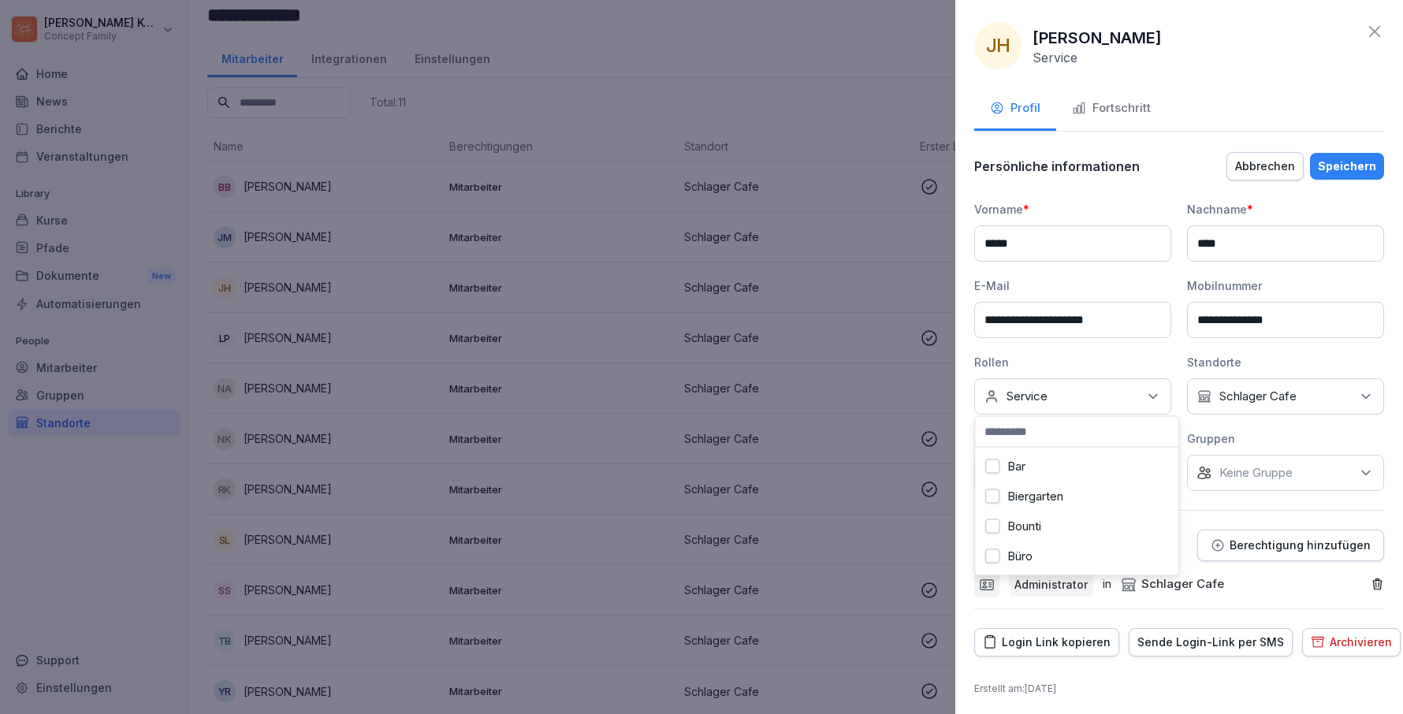 This screenshot has width=1403, height=714. I want to click on div: Vorname, so click(1073, 209).